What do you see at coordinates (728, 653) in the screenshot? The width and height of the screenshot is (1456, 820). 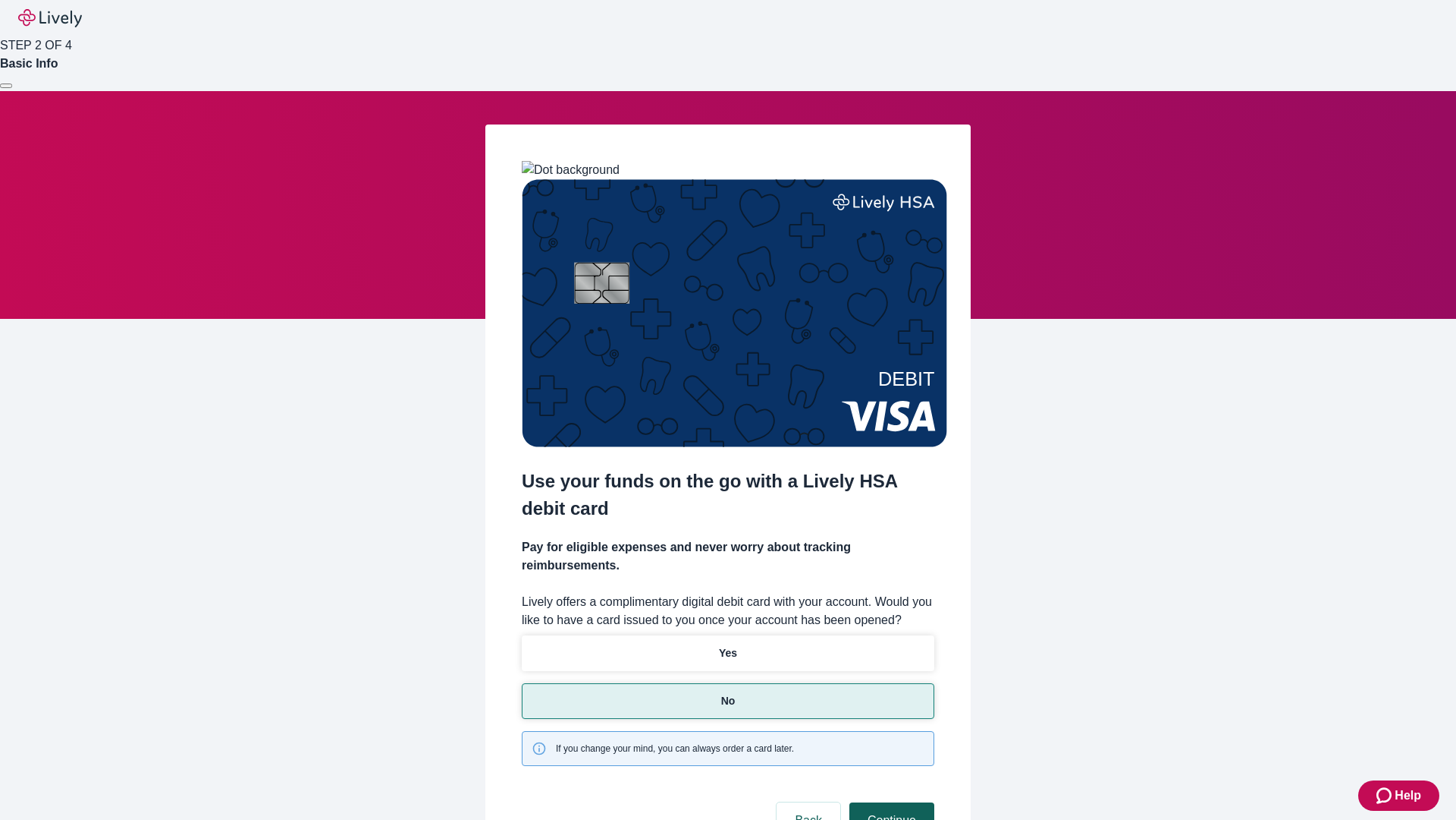 I see `p: Yes` at bounding box center [728, 653].